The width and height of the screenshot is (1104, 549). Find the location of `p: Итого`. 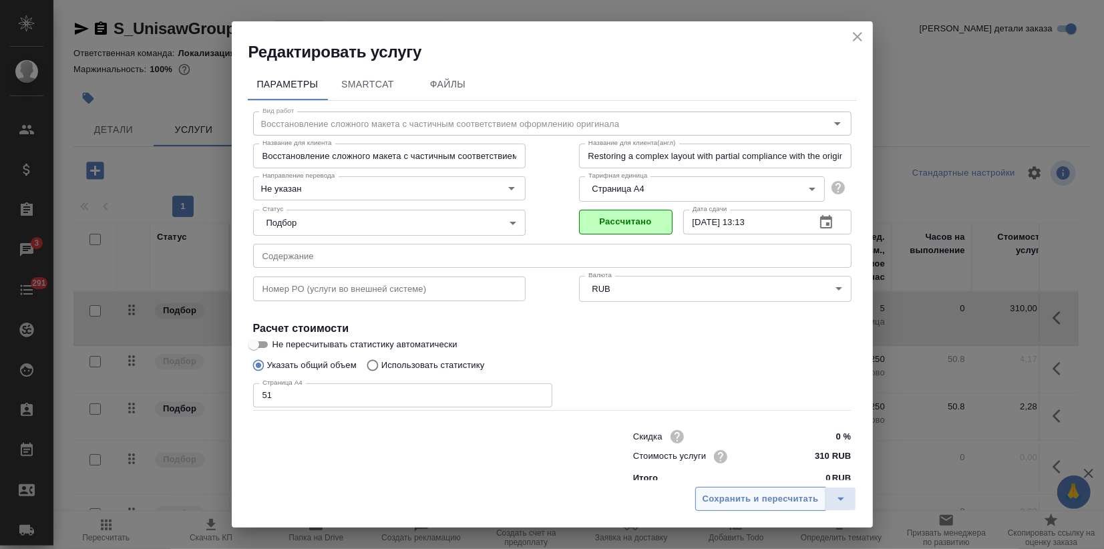

p: Итого is located at coordinates (645, 478).